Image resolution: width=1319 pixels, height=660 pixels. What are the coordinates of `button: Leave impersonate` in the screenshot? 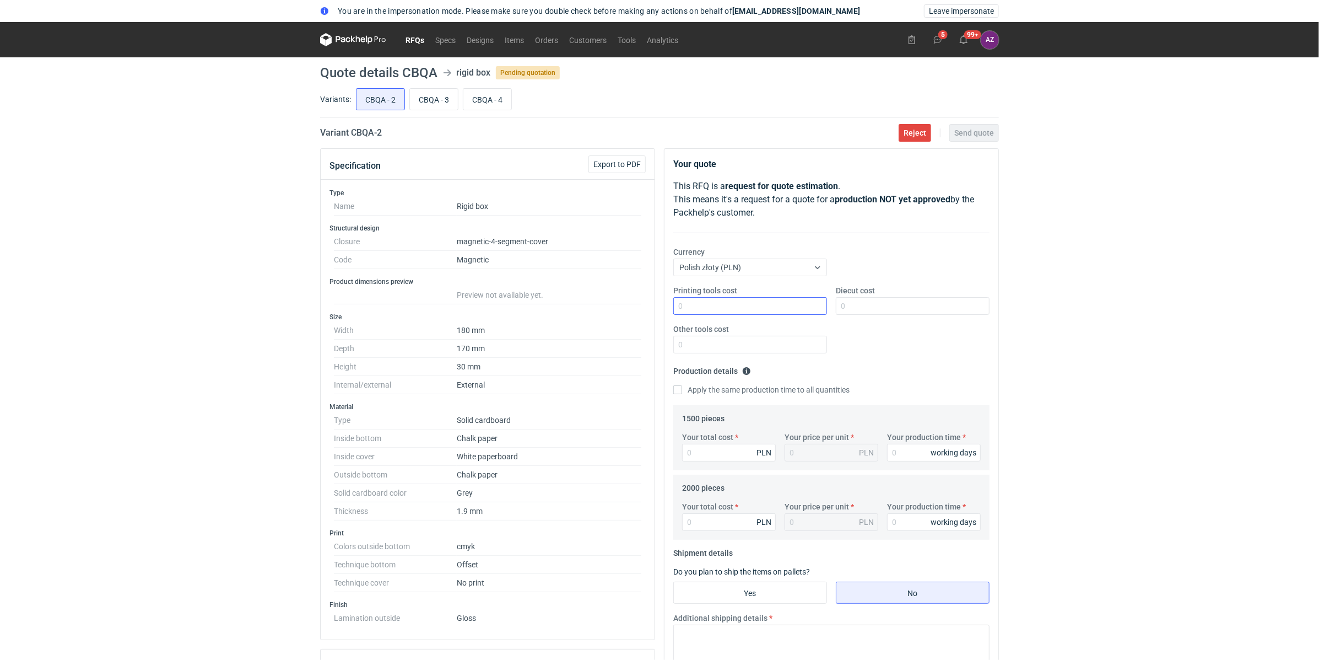 It's located at (962, 11).